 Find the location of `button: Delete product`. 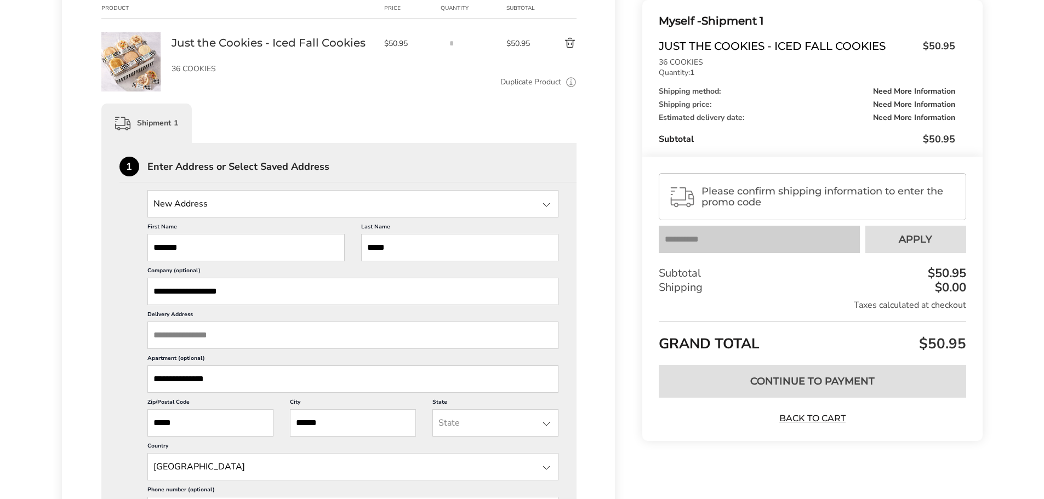

button: Delete product is located at coordinates (558, 43).